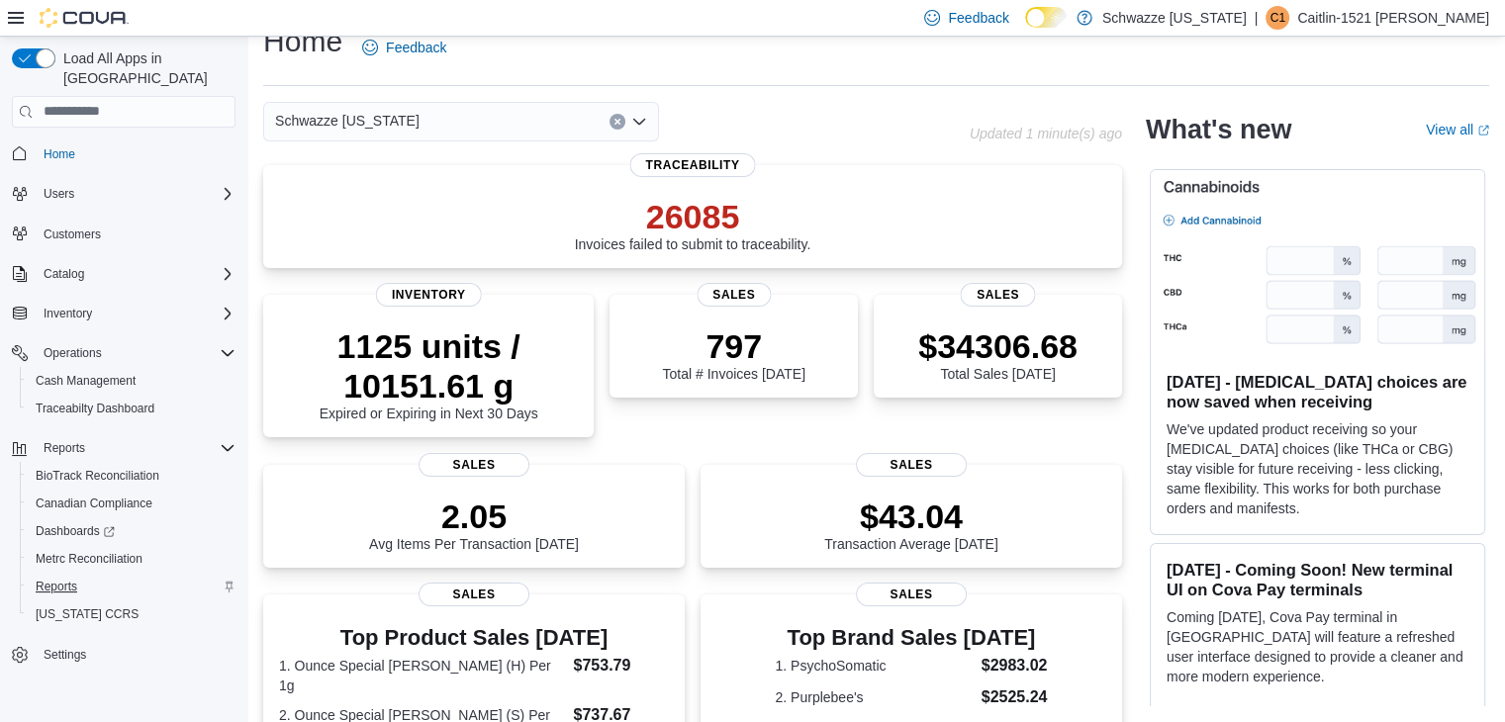 Image resolution: width=1505 pixels, height=722 pixels. Describe the element at coordinates (474, 516) in the screenshot. I see `p: 2.05` at that location.